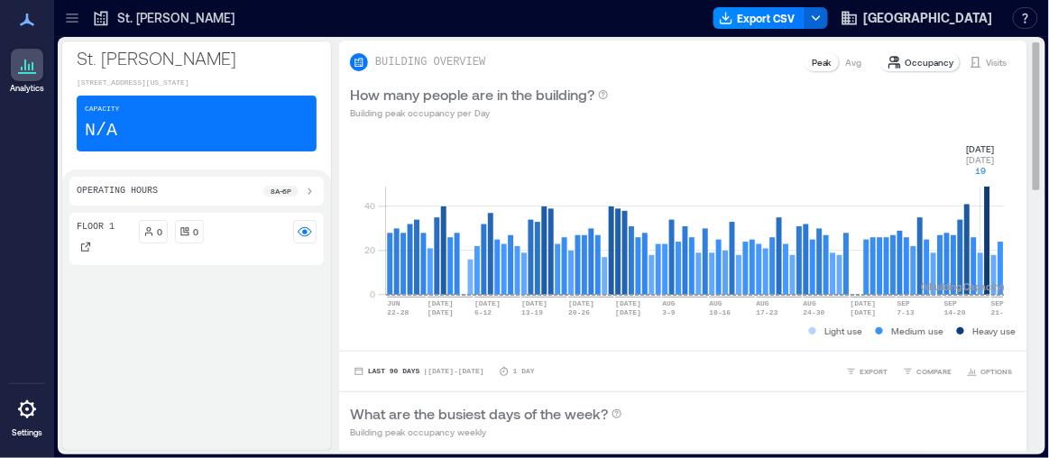 This screenshot has height=458, width=1049. Describe the element at coordinates (854, 62) in the screenshot. I see `p: Avg` at that location.